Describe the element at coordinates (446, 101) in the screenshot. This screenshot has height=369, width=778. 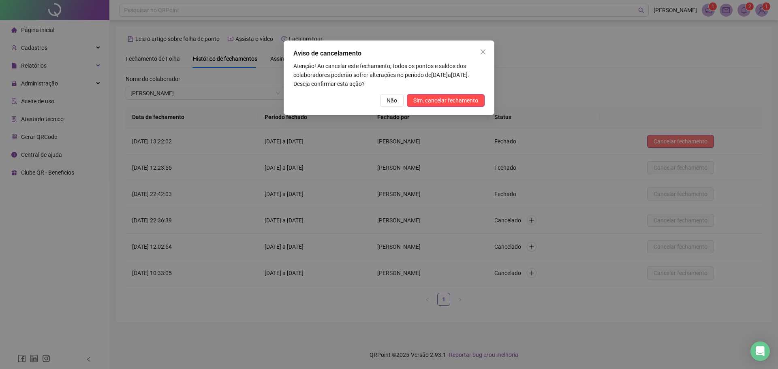
I see `span: Sim, cancelar fechamento` at that location.